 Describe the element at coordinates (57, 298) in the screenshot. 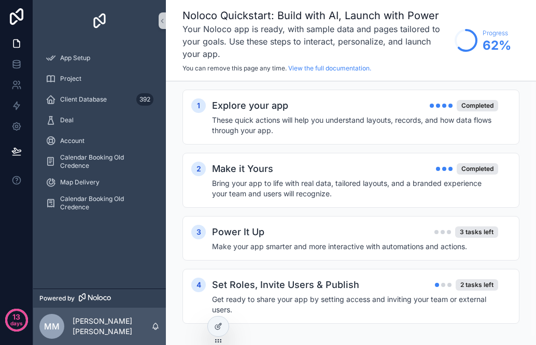

I see `span: Powered by` at that location.